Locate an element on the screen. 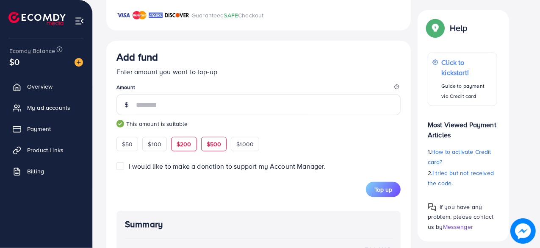 This screenshot has width=540, height=248. span: SAFE is located at coordinates (231, 15).